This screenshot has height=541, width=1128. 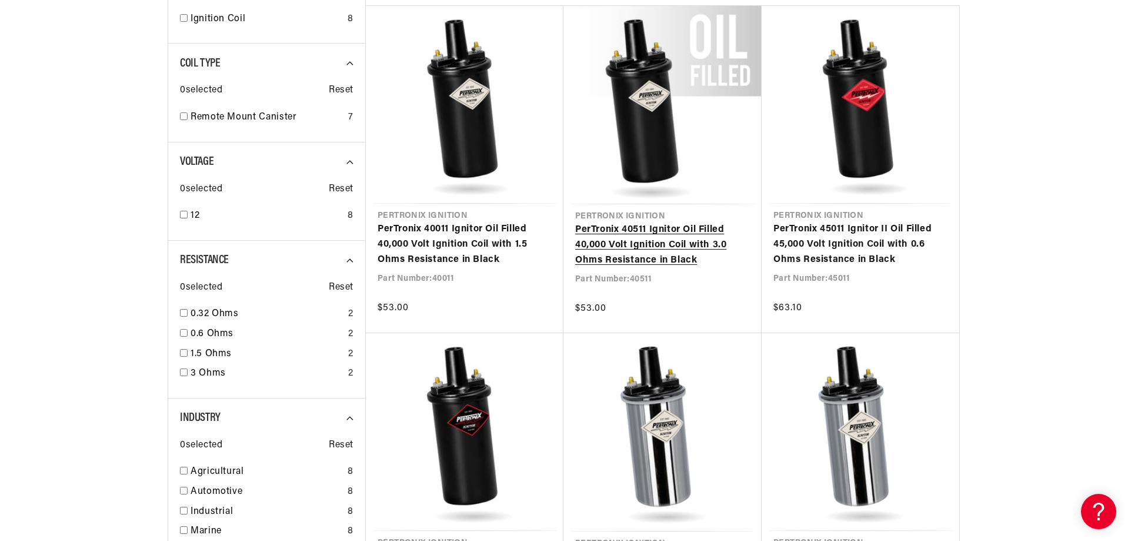 I want to click on a: 0.6 Ohms, so click(x=267, y=334).